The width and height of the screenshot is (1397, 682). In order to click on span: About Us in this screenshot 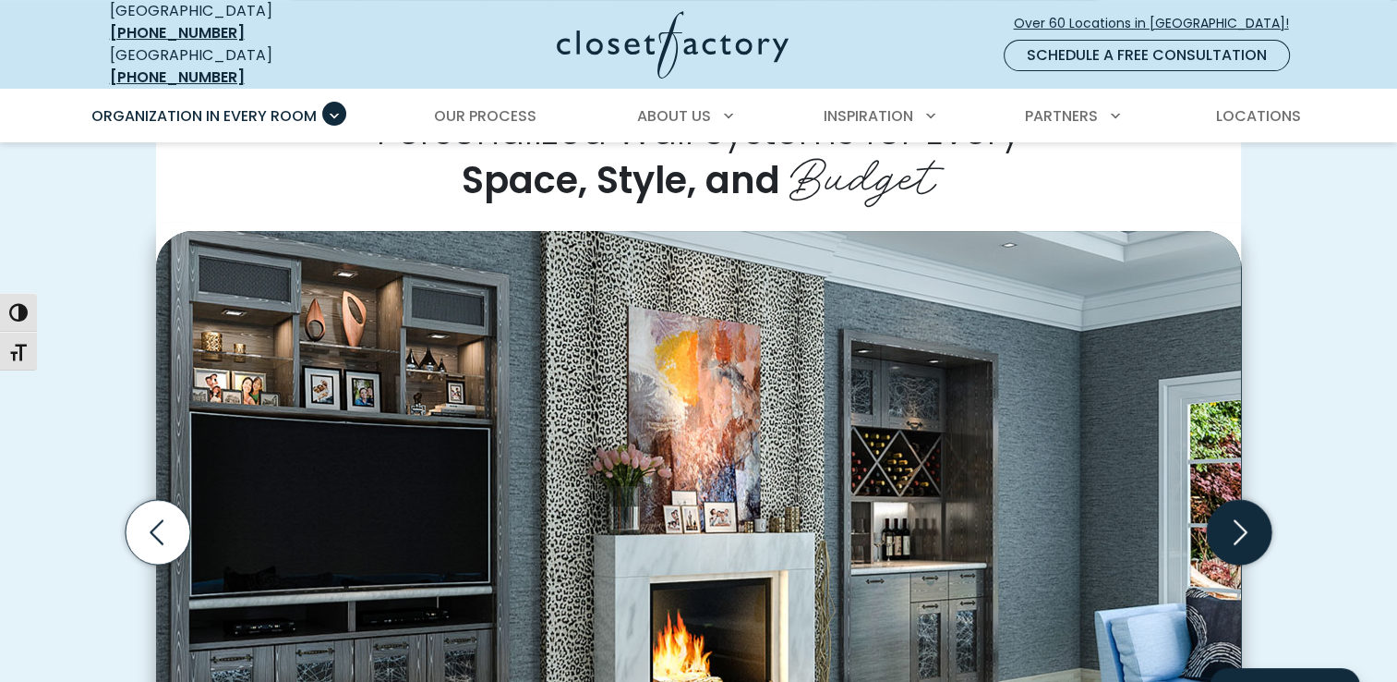, I will do `click(674, 115)`.